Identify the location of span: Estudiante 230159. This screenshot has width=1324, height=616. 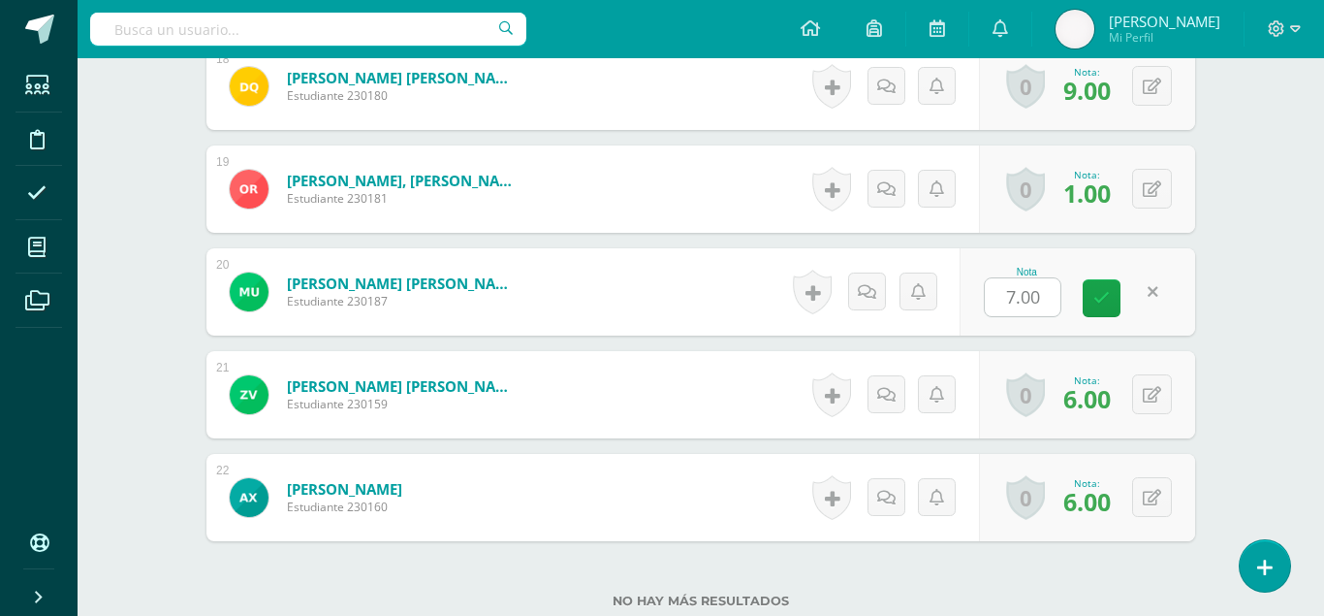
(403, 403).